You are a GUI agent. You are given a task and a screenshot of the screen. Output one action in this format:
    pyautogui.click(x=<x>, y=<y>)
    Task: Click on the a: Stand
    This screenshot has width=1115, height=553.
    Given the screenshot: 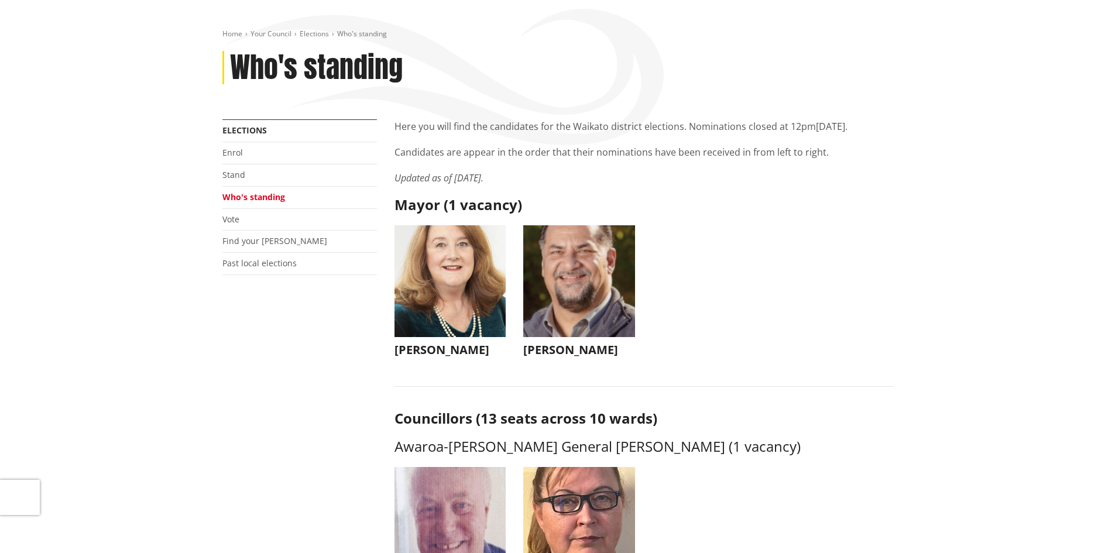 What is the action you would take?
    pyautogui.click(x=234, y=174)
    